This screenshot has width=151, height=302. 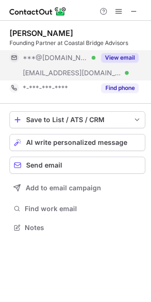 What do you see at coordinates (77, 228) in the screenshot?
I see `button: Notes` at bounding box center [77, 228].